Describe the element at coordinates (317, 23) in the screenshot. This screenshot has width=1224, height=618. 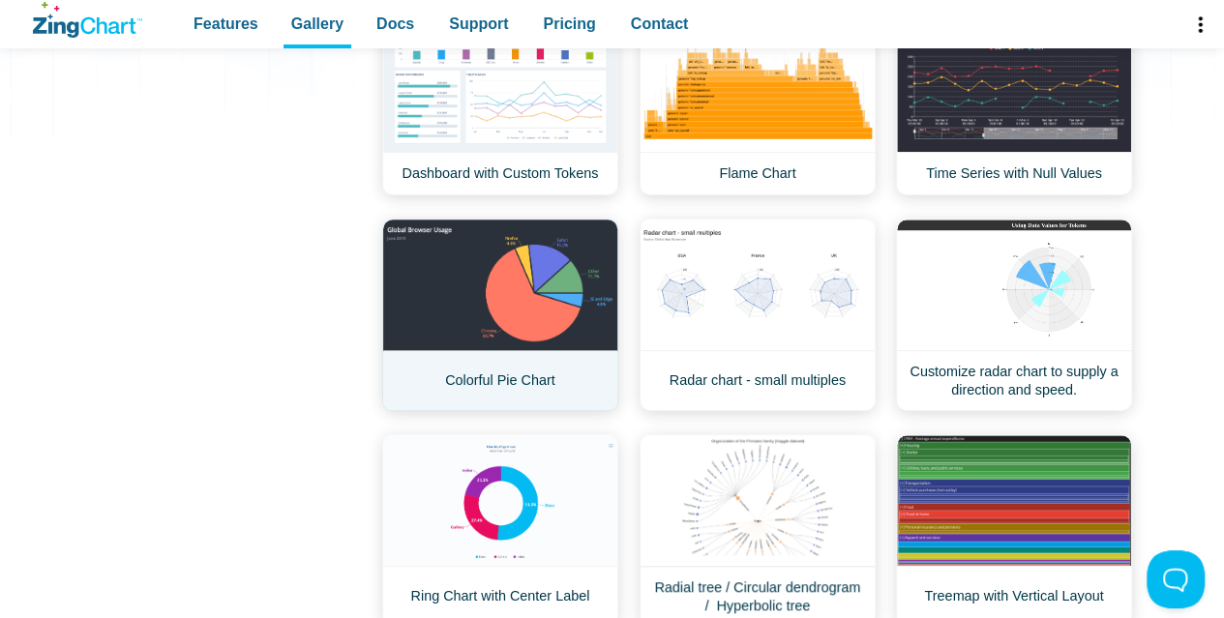
I see `span: Gallery` at that location.